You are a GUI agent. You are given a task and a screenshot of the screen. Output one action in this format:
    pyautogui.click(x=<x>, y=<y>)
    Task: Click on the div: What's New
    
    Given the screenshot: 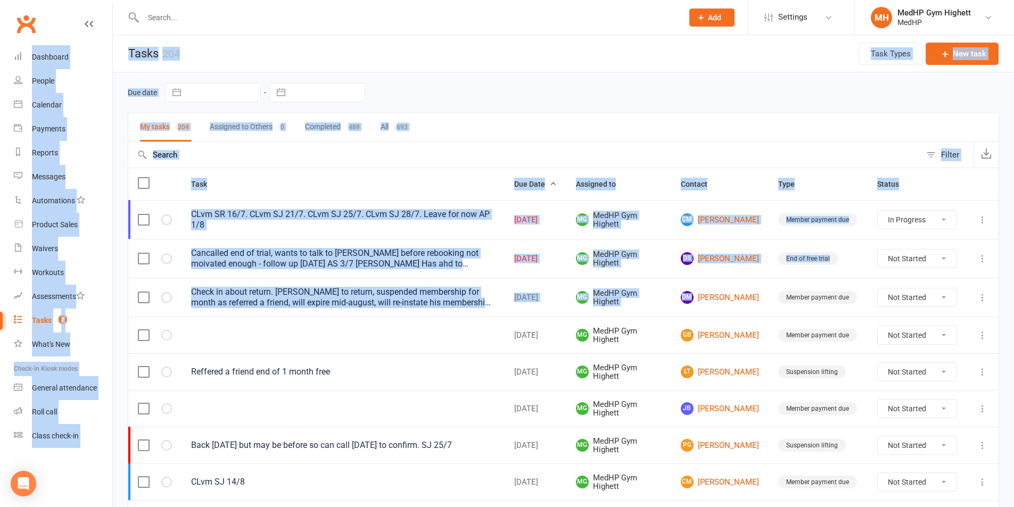 What is the action you would take?
    pyautogui.click(x=51, y=344)
    